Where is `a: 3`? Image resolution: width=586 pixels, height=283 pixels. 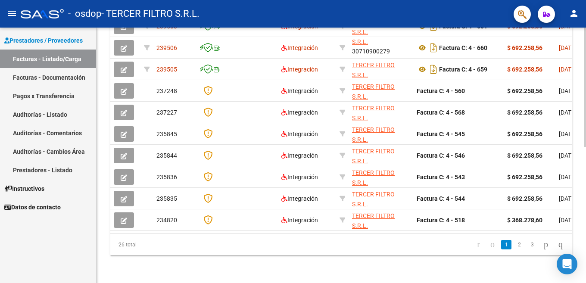 a: 3 is located at coordinates (532, 245).